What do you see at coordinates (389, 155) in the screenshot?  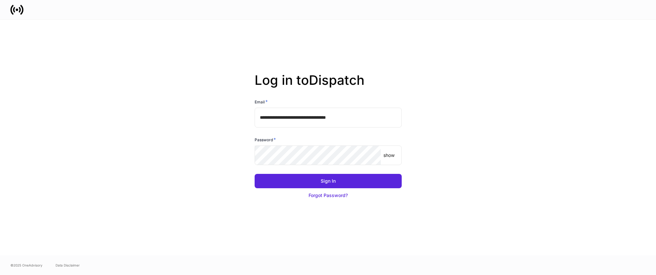 I see `p: show` at bounding box center [389, 155].